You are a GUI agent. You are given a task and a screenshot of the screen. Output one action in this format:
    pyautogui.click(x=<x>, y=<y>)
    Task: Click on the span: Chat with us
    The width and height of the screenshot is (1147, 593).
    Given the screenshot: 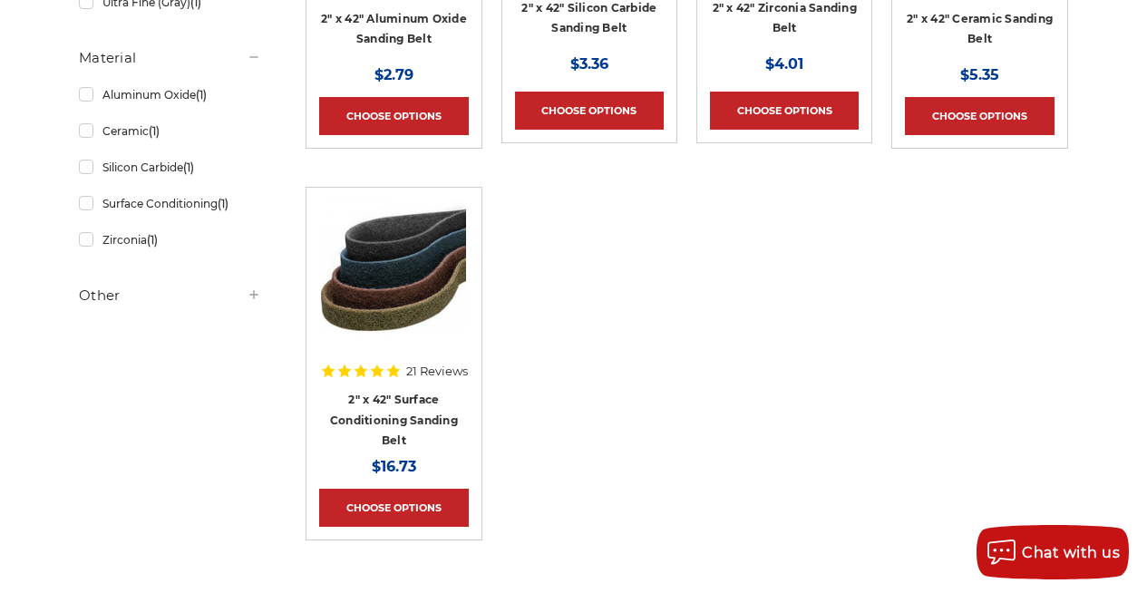 What is the action you would take?
    pyautogui.click(x=1071, y=552)
    